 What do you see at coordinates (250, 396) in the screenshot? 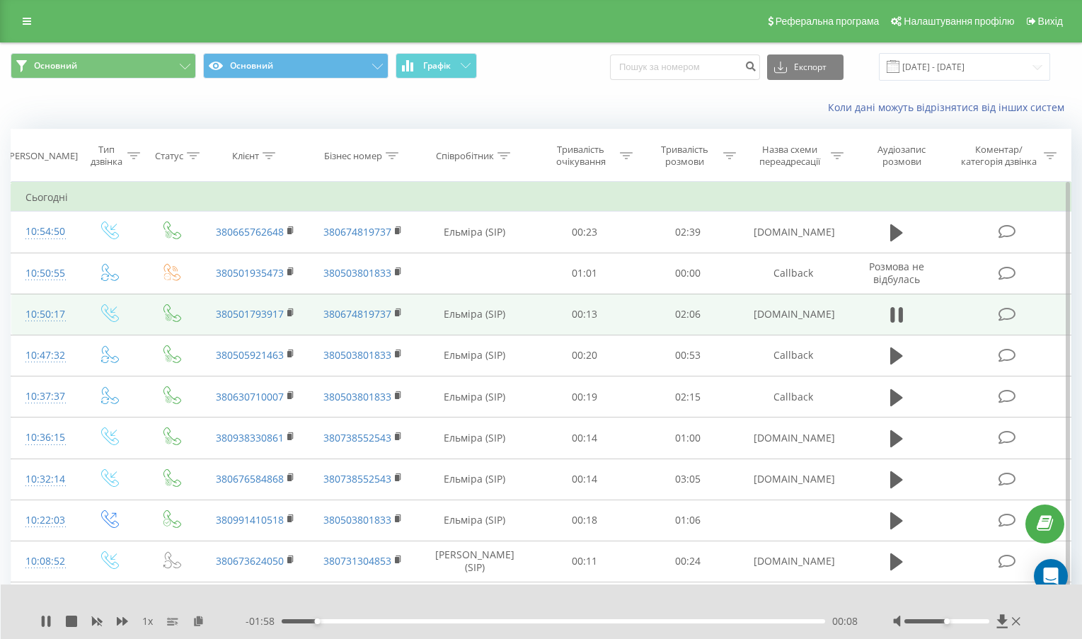
I see `a: 380630710007` at bounding box center [250, 396].